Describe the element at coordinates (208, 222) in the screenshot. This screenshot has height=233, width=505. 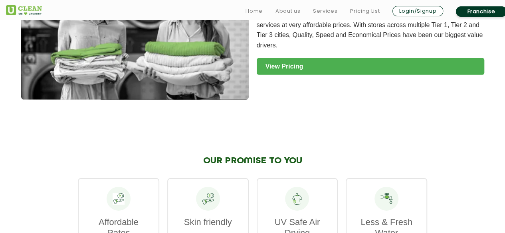
I see `p: Skin friendly` at that location.